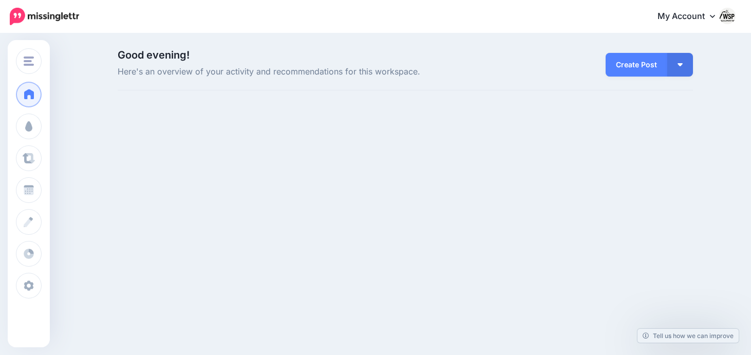 Image resolution: width=751 pixels, height=355 pixels. What do you see at coordinates (154, 55) in the screenshot?
I see `span: Good evening!` at bounding box center [154, 55].